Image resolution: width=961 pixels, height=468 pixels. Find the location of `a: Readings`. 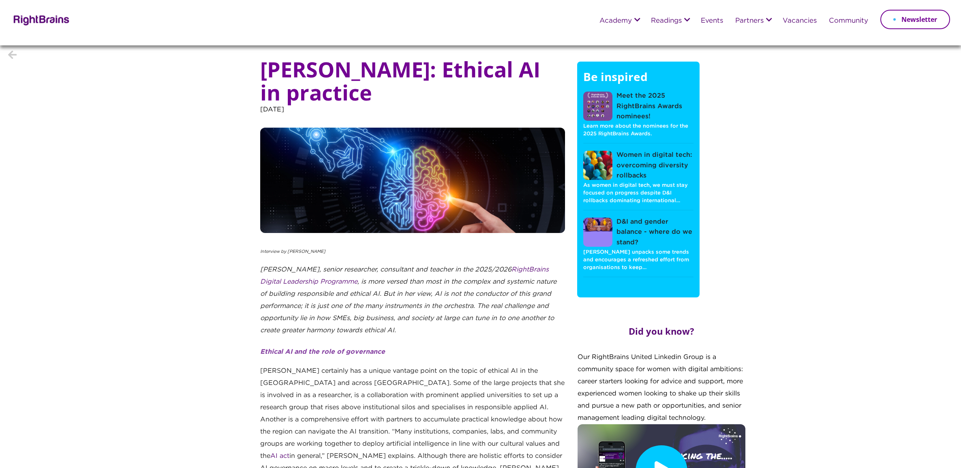

a: Readings is located at coordinates (667, 21).